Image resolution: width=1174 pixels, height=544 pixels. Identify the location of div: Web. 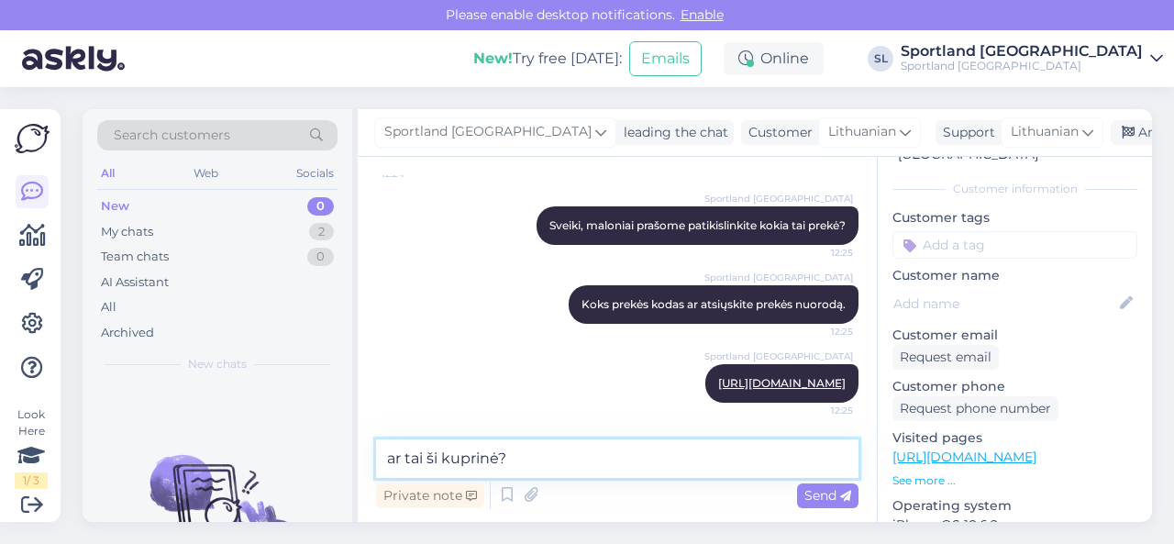
(205, 173).